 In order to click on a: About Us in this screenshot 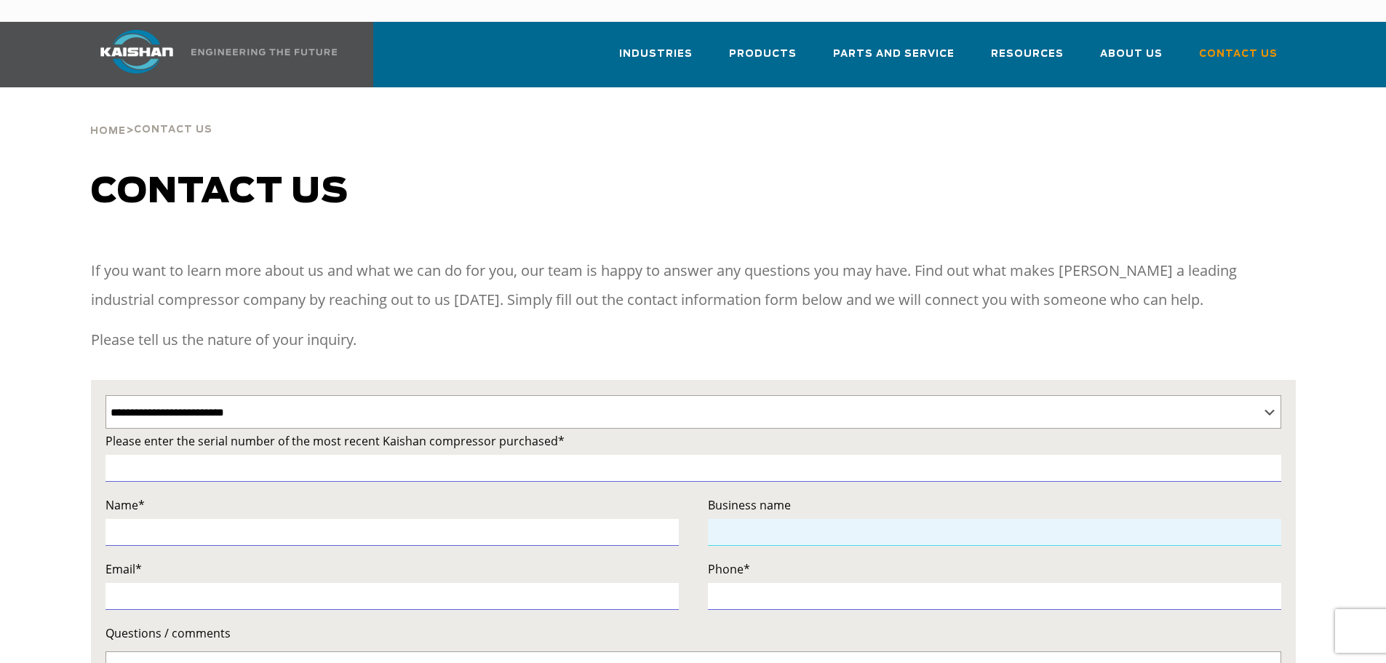, I will do `click(1131, 60)`.